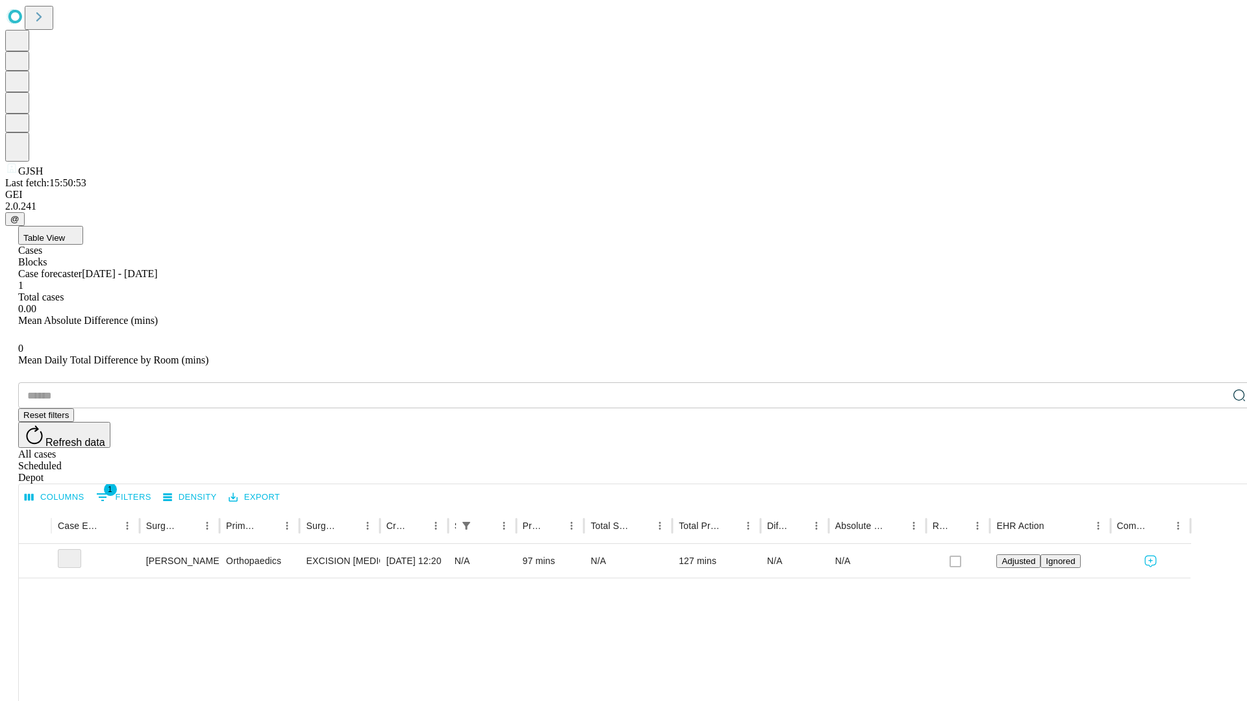  Describe the element at coordinates (397, 526) in the screenshot. I see `div: Creation time` at that location.